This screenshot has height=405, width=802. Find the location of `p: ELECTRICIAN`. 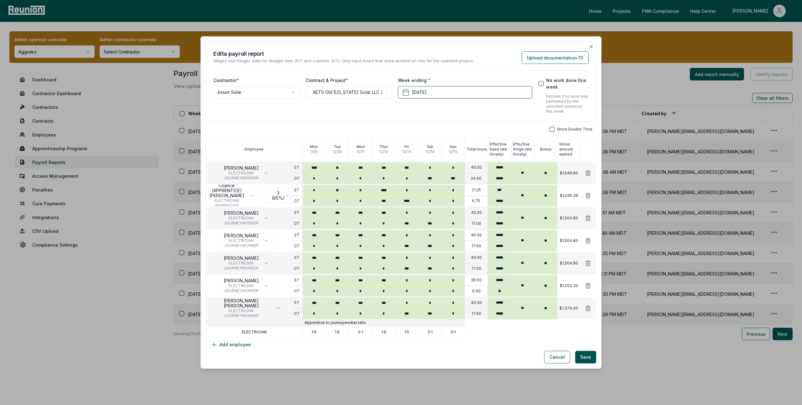

p: ELECTRICIAN is located at coordinates (254, 332).